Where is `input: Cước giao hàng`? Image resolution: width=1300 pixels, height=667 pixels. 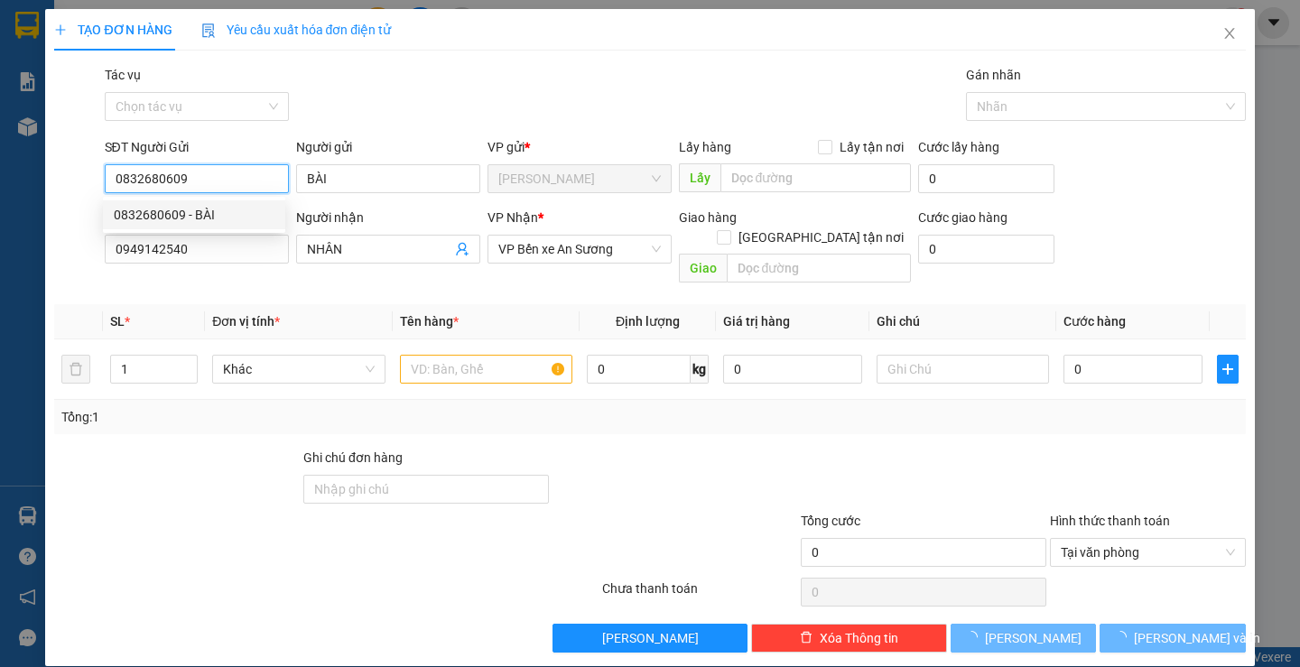 input: Cước giao hàng is located at coordinates (986, 249).